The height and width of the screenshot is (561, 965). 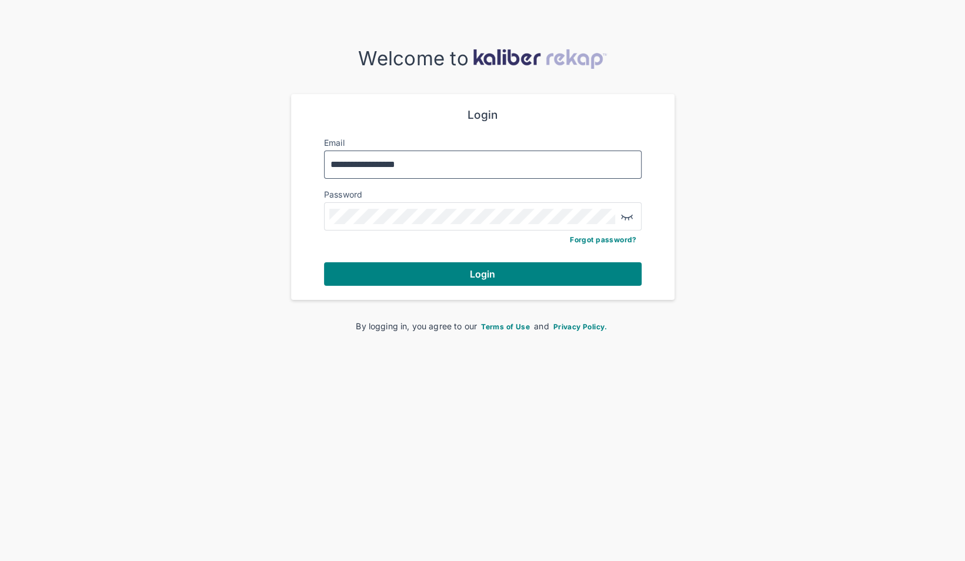 I want to click on a: Forgot password?, so click(x=603, y=239).